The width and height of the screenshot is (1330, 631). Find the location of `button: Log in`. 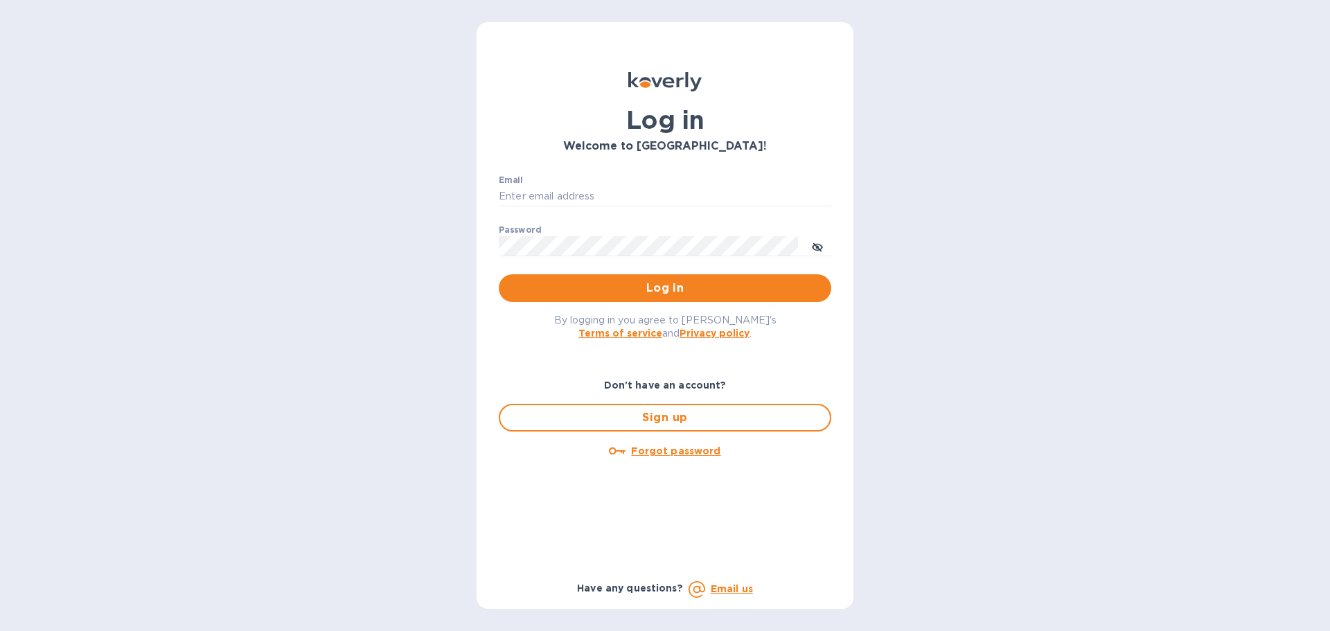

button: Log in is located at coordinates (665, 288).